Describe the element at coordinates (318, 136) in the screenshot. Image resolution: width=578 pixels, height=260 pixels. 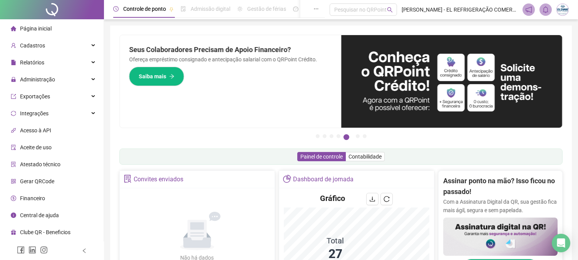
I see `button: 1` at that location.